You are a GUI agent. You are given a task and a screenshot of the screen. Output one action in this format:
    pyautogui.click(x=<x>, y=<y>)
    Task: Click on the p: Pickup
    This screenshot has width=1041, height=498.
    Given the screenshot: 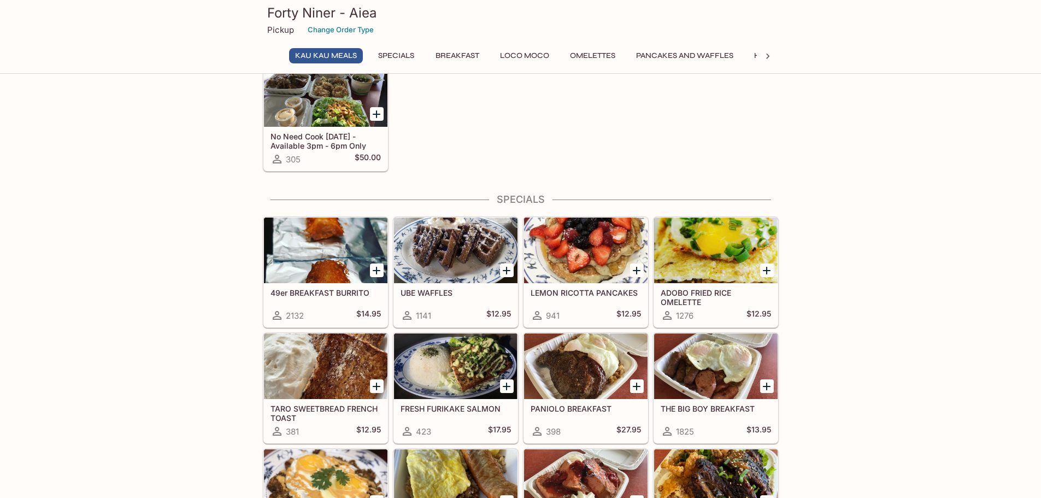 What is the action you would take?
    pyautogui.click(x=280, y=29)
    